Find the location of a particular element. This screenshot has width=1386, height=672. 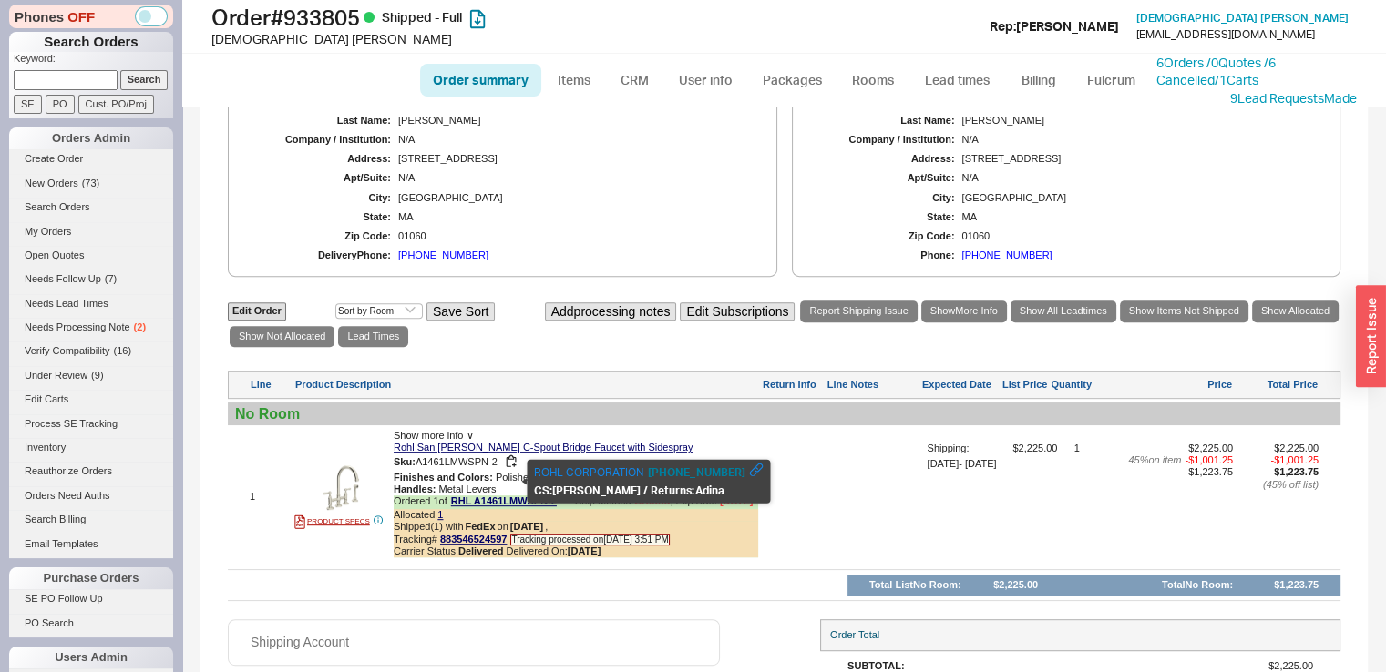

span: Handles : is located at coordinates (415, 489).